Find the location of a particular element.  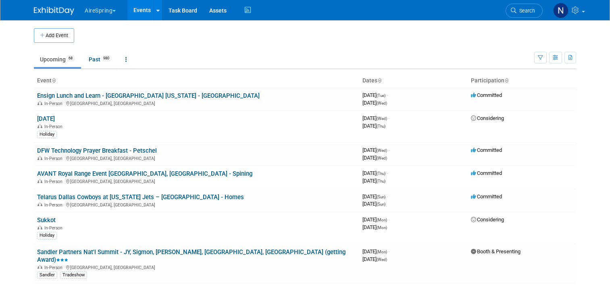

a: Past980 is located at coordinates (100, 59).